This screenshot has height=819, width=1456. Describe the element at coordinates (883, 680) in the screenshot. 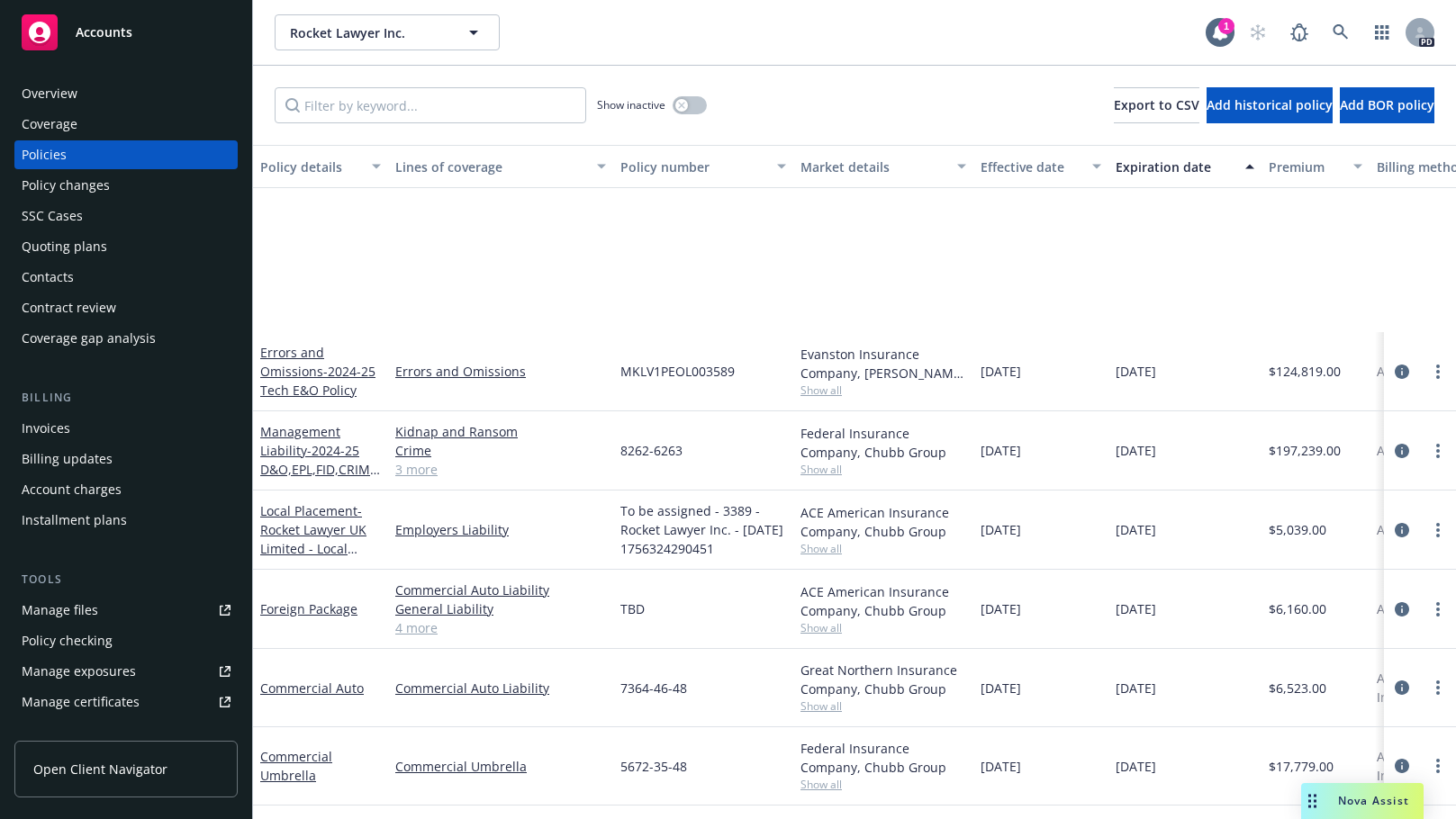

I see `div: Great Northern Insurance Company, Chubb Group` at that location.